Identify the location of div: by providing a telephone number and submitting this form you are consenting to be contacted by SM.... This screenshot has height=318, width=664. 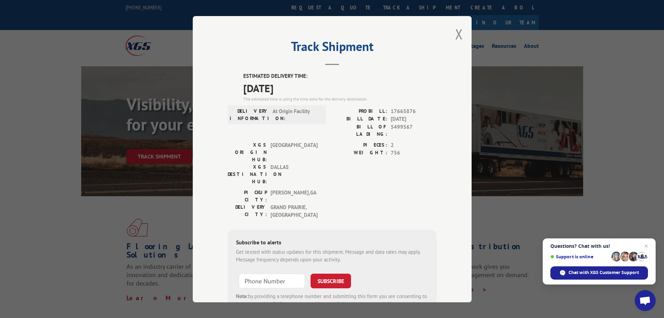
(332, 304).